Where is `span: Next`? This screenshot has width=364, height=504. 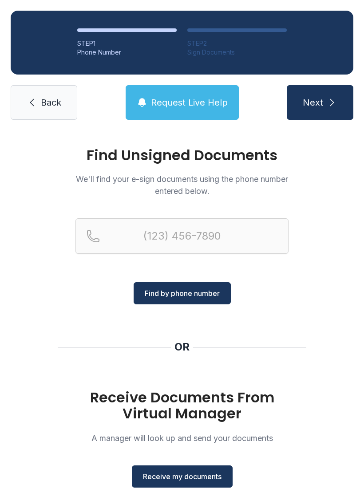 span: Next is located at coordinates (313, 102).